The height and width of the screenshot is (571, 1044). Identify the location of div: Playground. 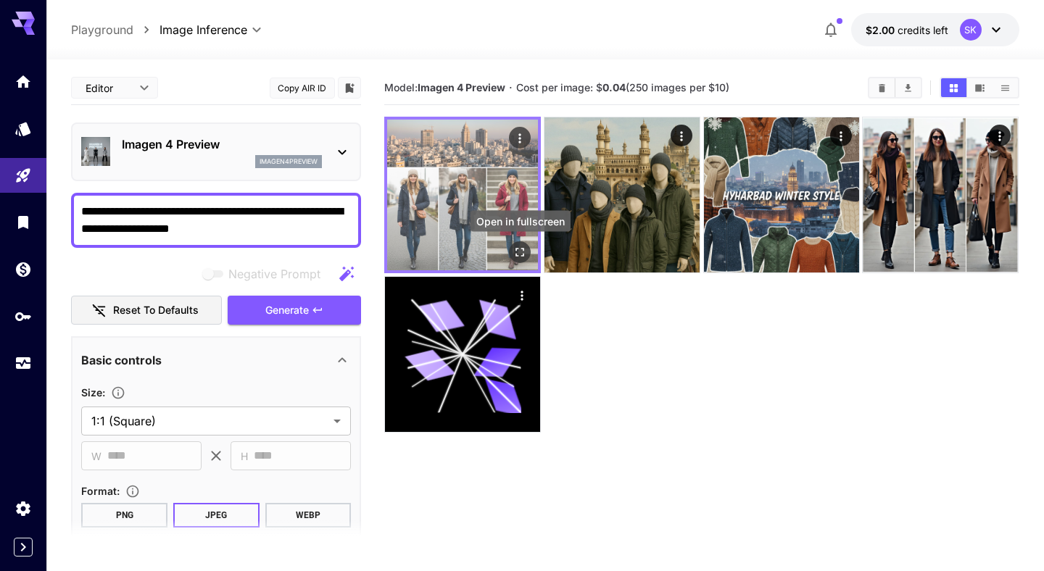
(23, 175).